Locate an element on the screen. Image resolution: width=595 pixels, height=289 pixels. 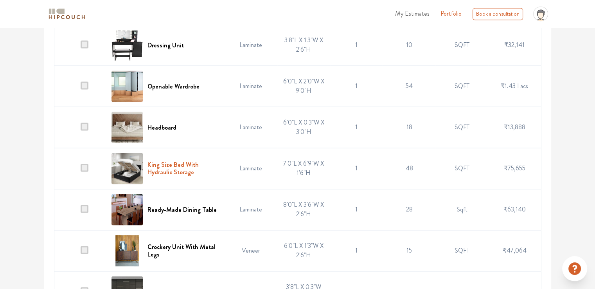
td: 3'8"L X 1'3"W X 2'6"H is located at coordinates (304, 45).